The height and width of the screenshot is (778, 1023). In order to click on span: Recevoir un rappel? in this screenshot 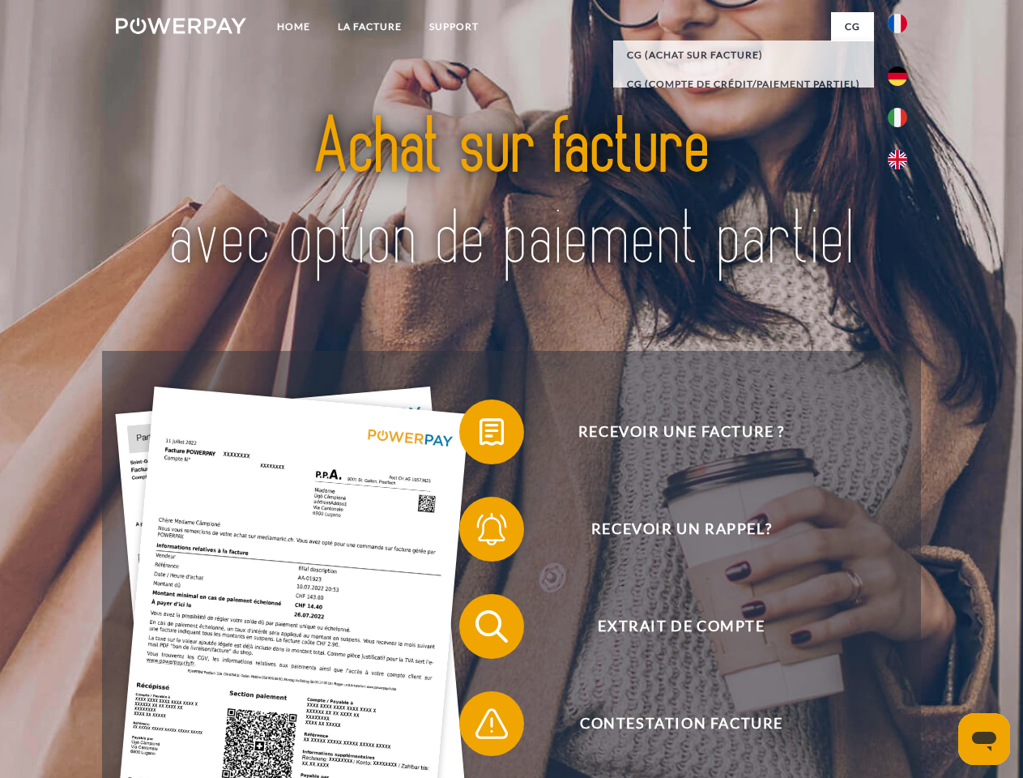, I will do `click(681, 529)`.